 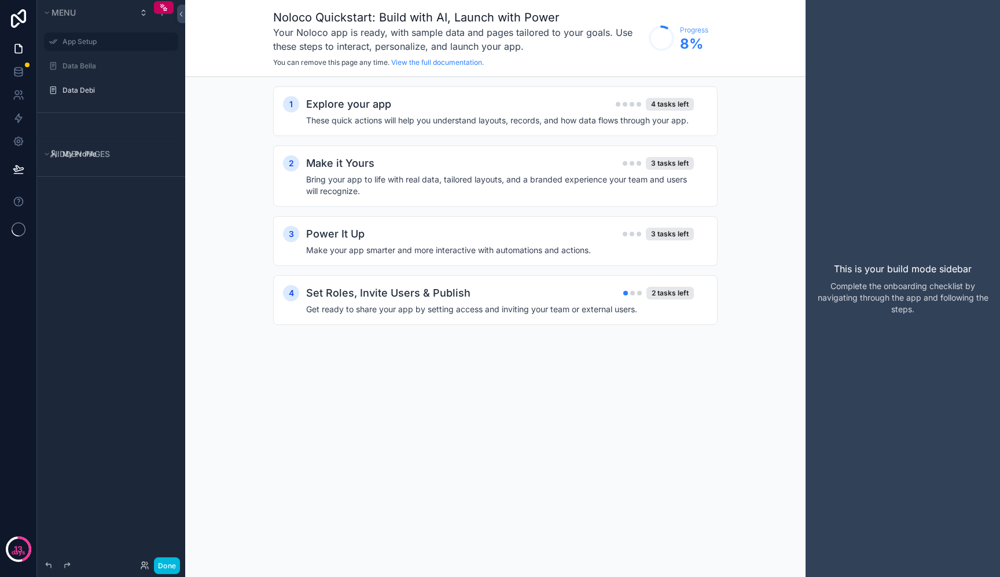 What do you see at coordinates (388, 293) in the screenshot?
I see `h2: Set Roles, Invite Users & Publish` at bounding box center [388, 293].